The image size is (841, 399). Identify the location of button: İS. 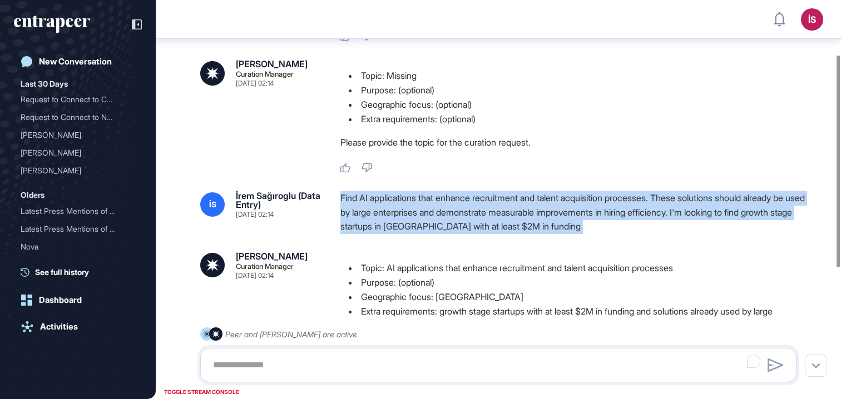
(812, 19).